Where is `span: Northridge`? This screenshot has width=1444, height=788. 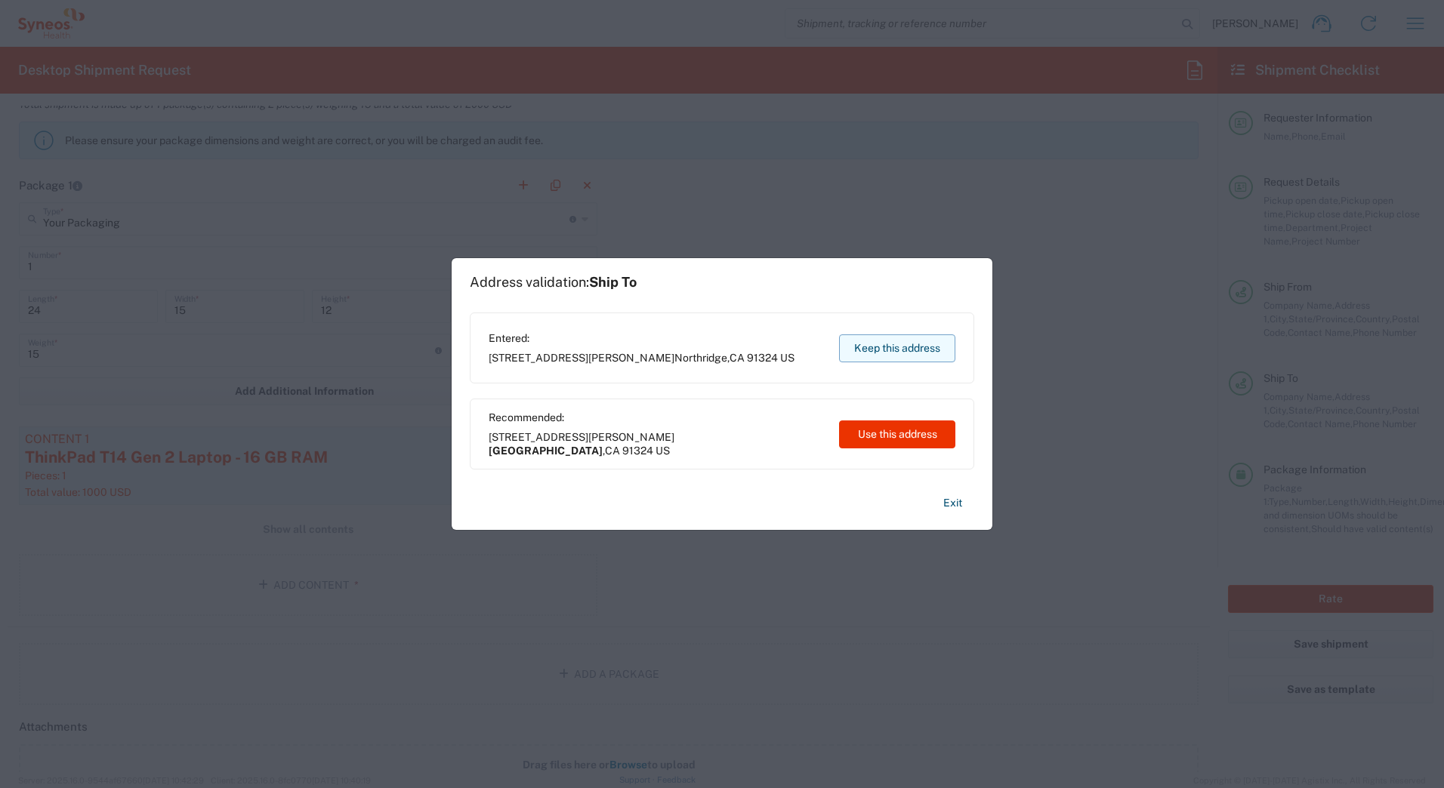
span: Northridge is located at coordinates (701, 358).